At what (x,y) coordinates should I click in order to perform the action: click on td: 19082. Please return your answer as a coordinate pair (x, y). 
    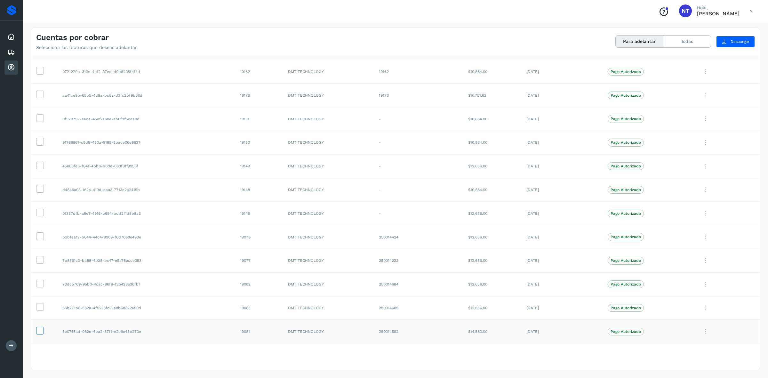
    Looking at the image, I should click on (259, 284).